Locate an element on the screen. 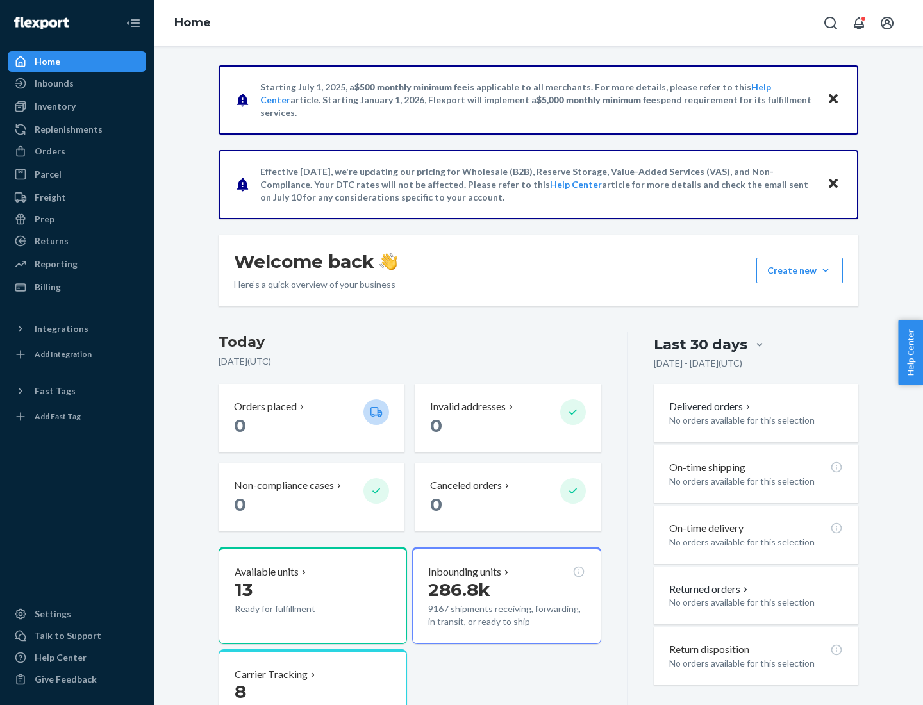 The width and height of the screenshot is (923, 705). a: Prep is located at coordinates (77, 219).